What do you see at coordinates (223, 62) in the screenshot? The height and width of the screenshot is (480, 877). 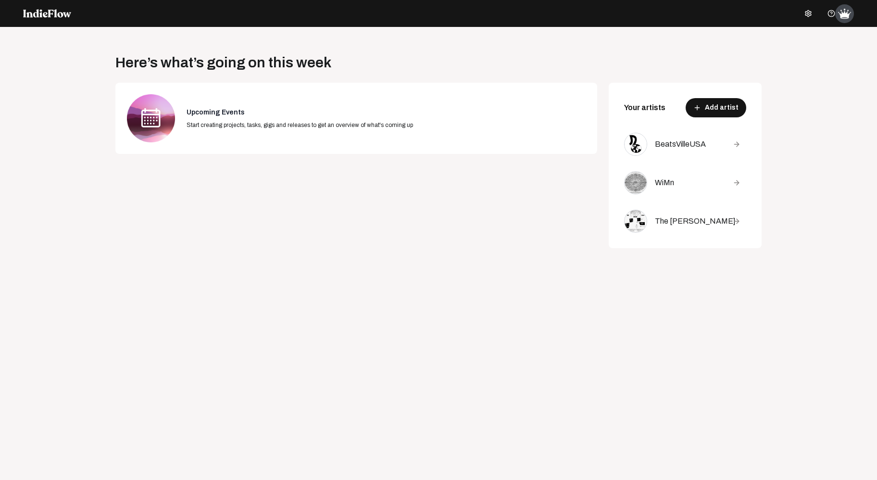 I see `div: Here’s what’s going on this week` at bounding box center [223, 62].